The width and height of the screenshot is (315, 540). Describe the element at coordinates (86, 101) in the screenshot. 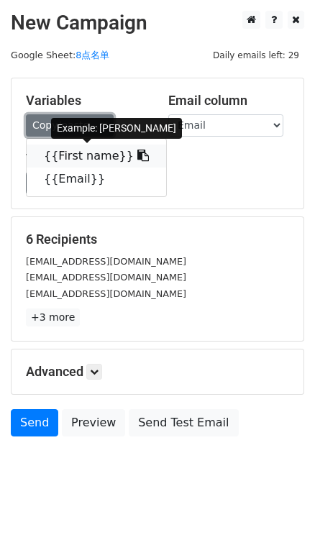

I see `h5: Variables` at that location.